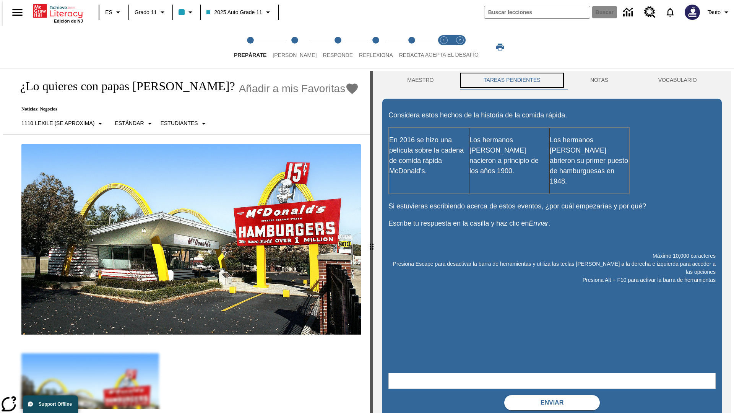 The height and width of the screenshot is (413, 734). What do you see at coordinates (239, 12) in the screenshot?
I see `button: Clase: 2025 Auto Grade 11, Selecciona una clase` at bounding box center [239, 12].